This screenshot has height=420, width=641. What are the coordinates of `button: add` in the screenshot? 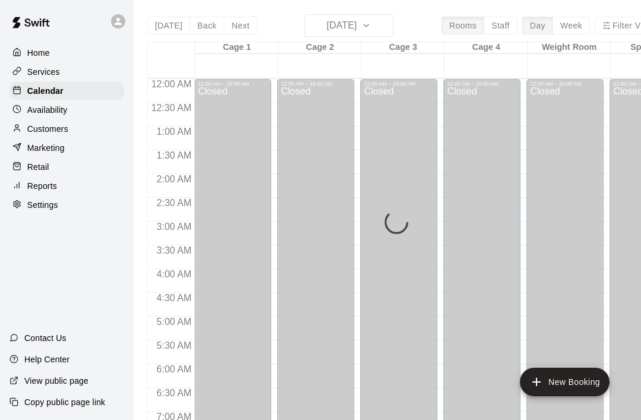 It's located at (565, 382).